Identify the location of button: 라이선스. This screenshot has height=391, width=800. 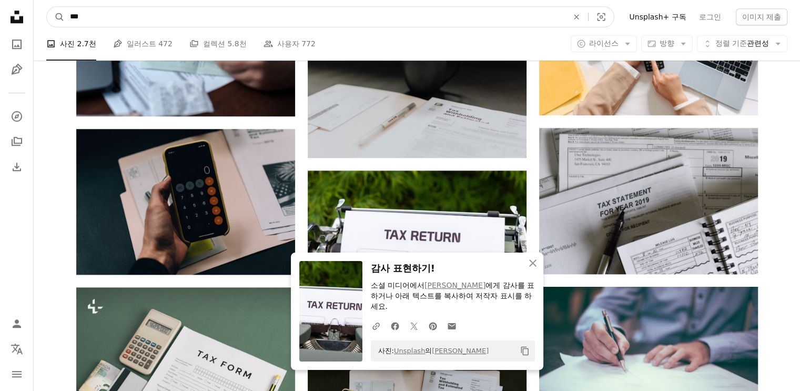
(604, 44).